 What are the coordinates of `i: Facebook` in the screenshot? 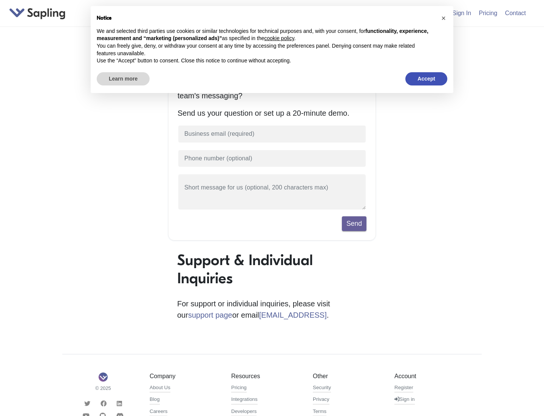 It's located at (104, 403).